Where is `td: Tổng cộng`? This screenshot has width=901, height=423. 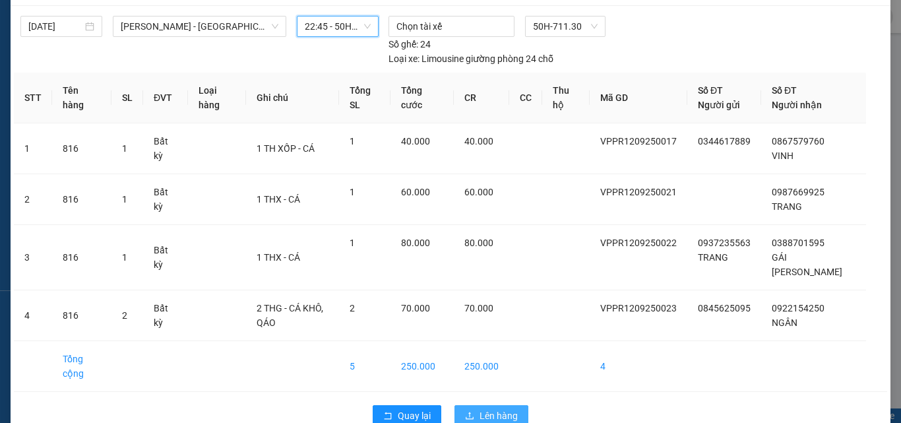 td: Tổng cộng is located at coordinates (82, 366).